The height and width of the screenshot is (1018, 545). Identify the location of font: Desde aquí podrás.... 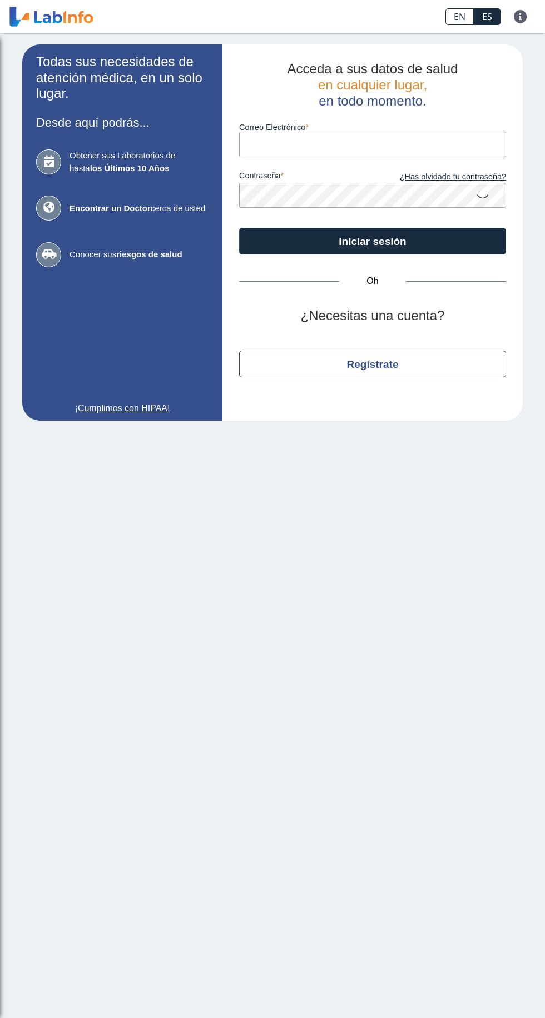
(93, 122).